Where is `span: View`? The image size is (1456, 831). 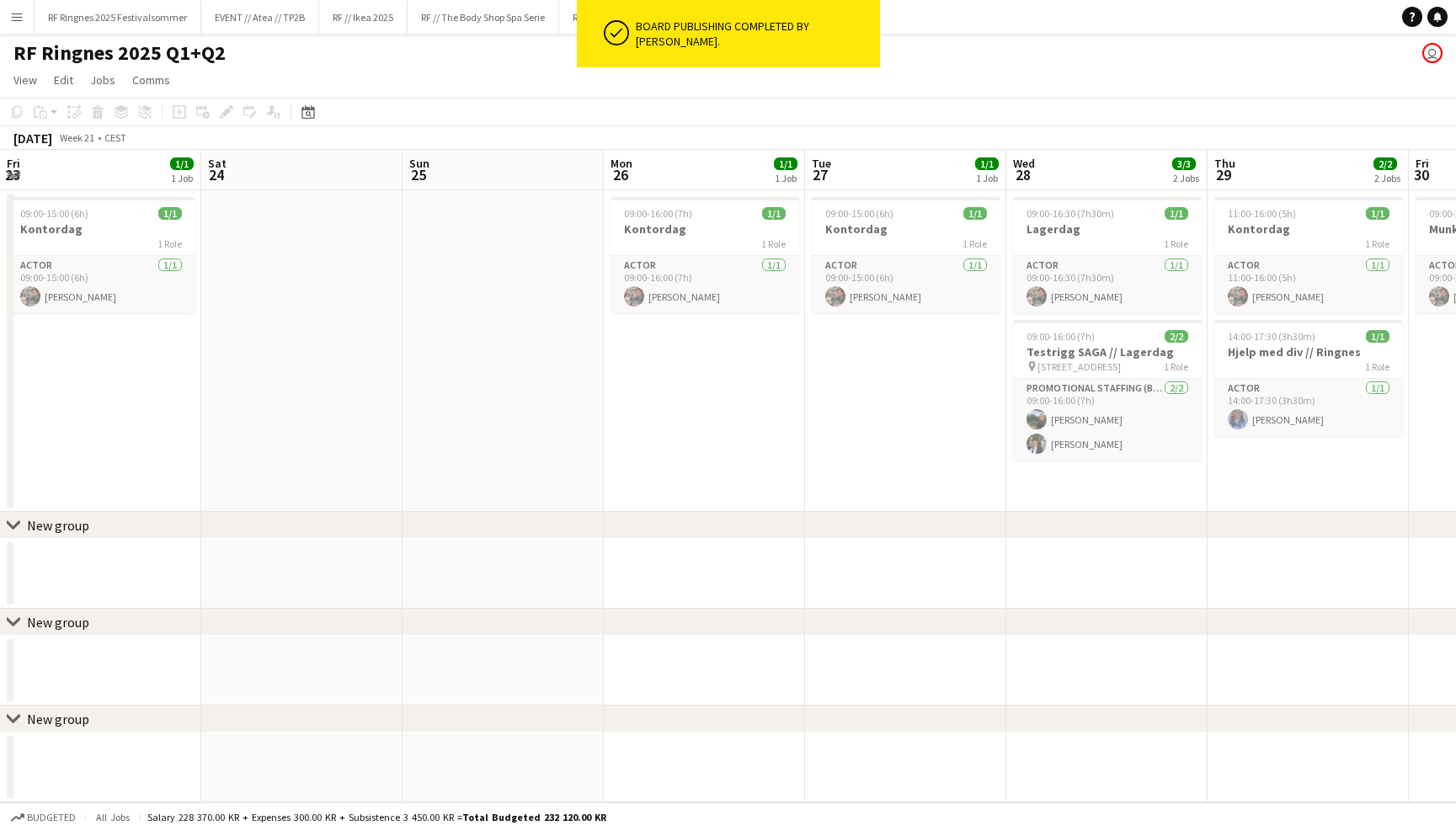 span: View is located at coordinates (26, 80).